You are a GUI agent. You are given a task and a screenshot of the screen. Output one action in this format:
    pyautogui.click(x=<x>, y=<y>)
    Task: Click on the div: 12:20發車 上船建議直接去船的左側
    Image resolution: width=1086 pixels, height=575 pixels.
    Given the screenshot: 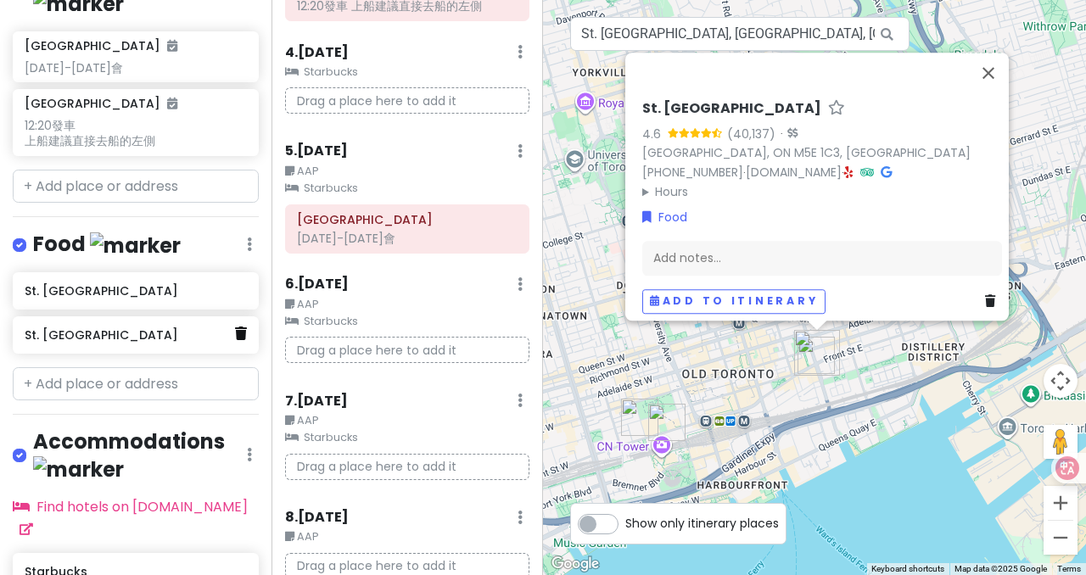 What is the action you would take?
    pyautogui.click(x=135, y=133)
    